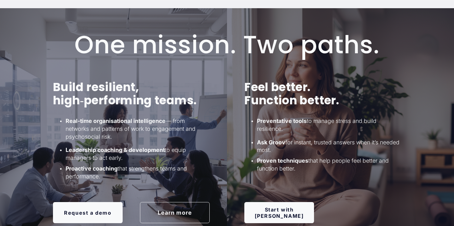 The image size is (454, 226). I want to click on p: for instant, trusted answers when it’s needed most., so click(329, 146).